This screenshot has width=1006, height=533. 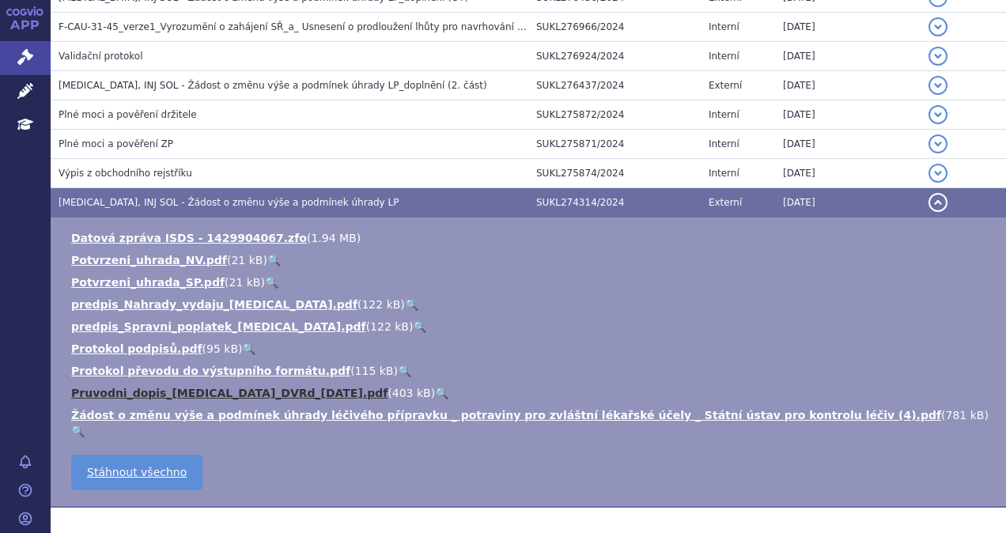 I want to click on span: Plné moci a pověření držitele, so click(x=127, y=115).